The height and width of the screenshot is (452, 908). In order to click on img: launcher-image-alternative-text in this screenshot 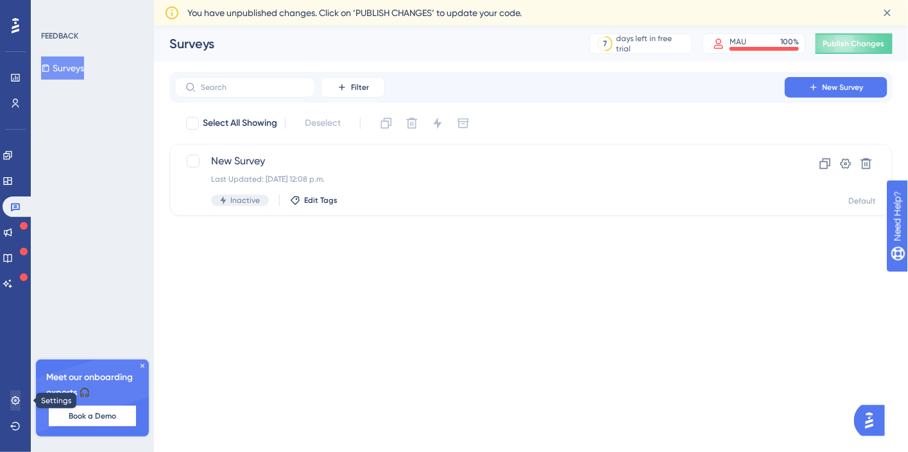, I will do `click(15, 19)`.